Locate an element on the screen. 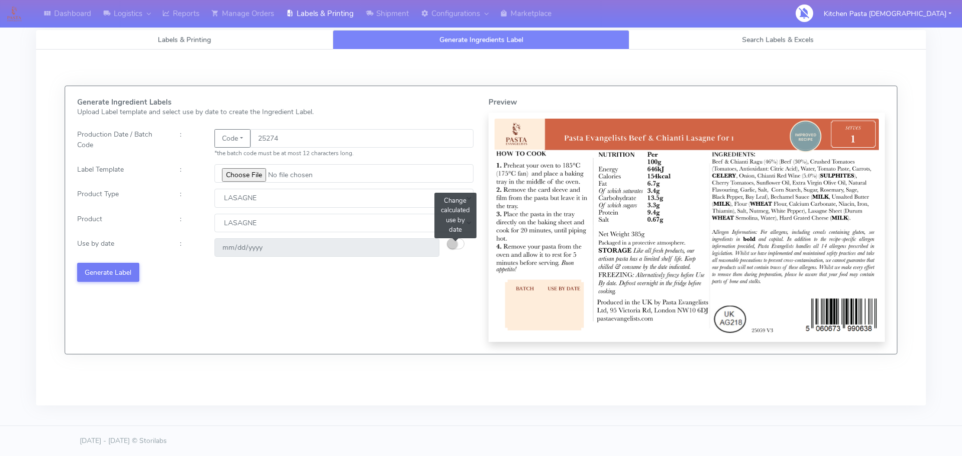 This screenshot has height=456, width=962. small: *the batch code must be at most 12 characters long. is located at coordinates (284, 153).